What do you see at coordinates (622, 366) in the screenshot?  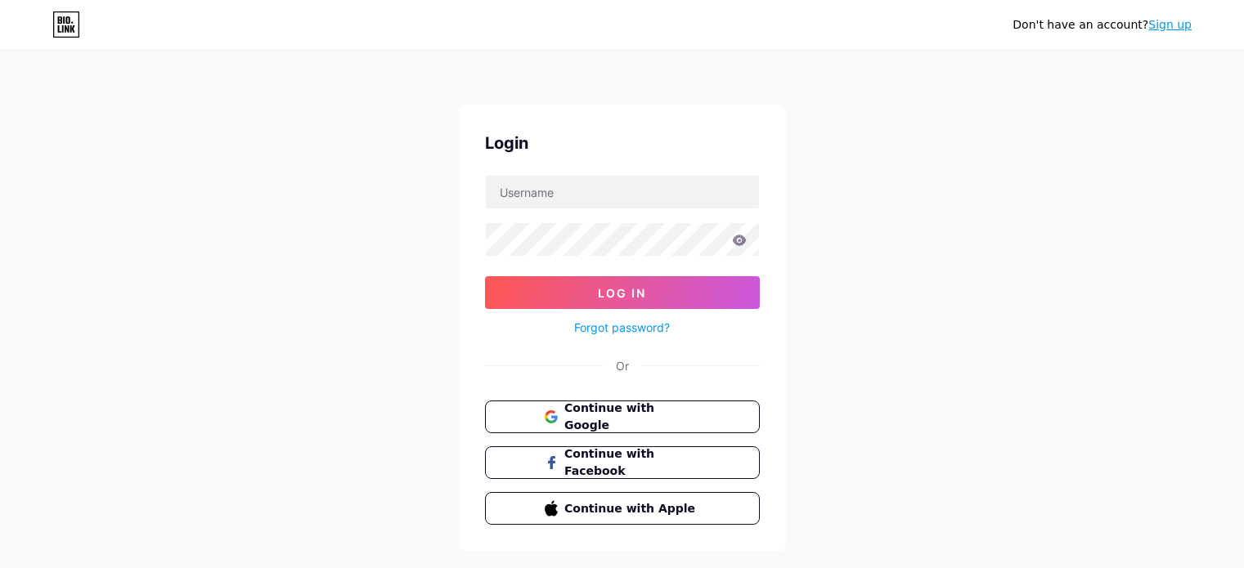 I see `div: Or` at bounding box center [622, 366].